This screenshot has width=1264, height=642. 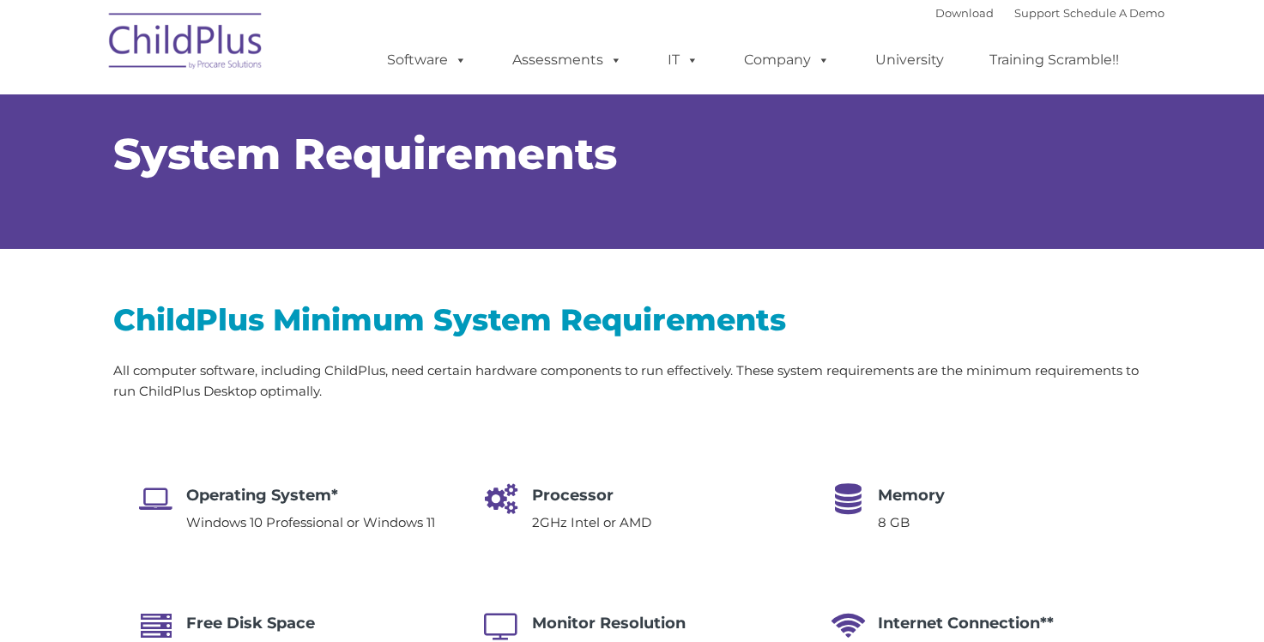 I want to click on span: Internet Connection**, so click(x=966, y=623).